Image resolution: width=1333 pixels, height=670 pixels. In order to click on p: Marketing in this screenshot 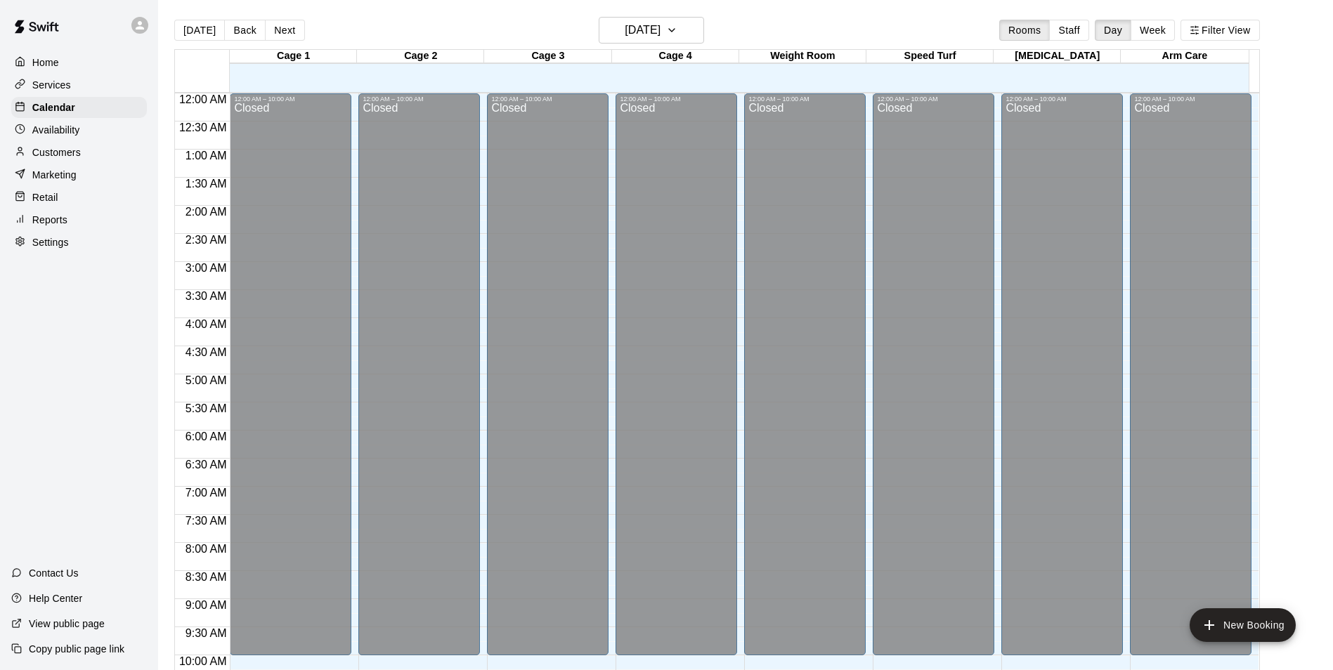, I will do `click(54, 175)`.